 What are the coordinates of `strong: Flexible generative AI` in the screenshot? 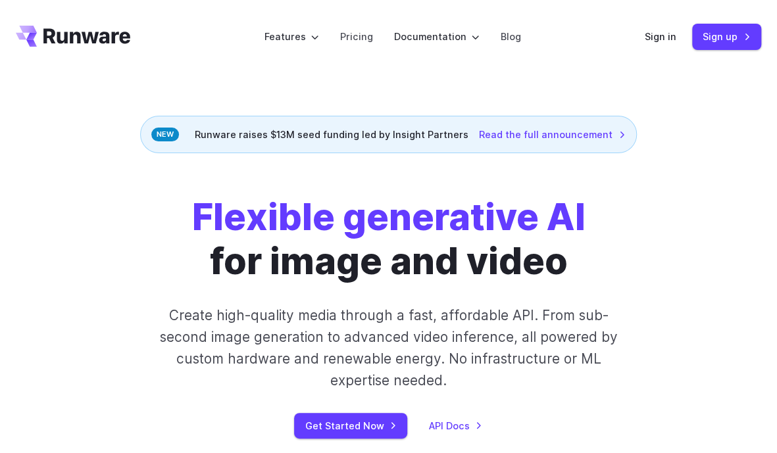 It's located at (388, 216).